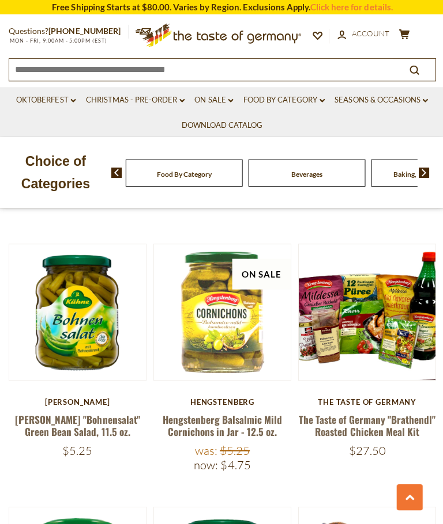 The width and height of the screenshot is (443, 524). Describe the element at coordinates (235, 463) in the screenshot. I see `span: $4.75` at that location.